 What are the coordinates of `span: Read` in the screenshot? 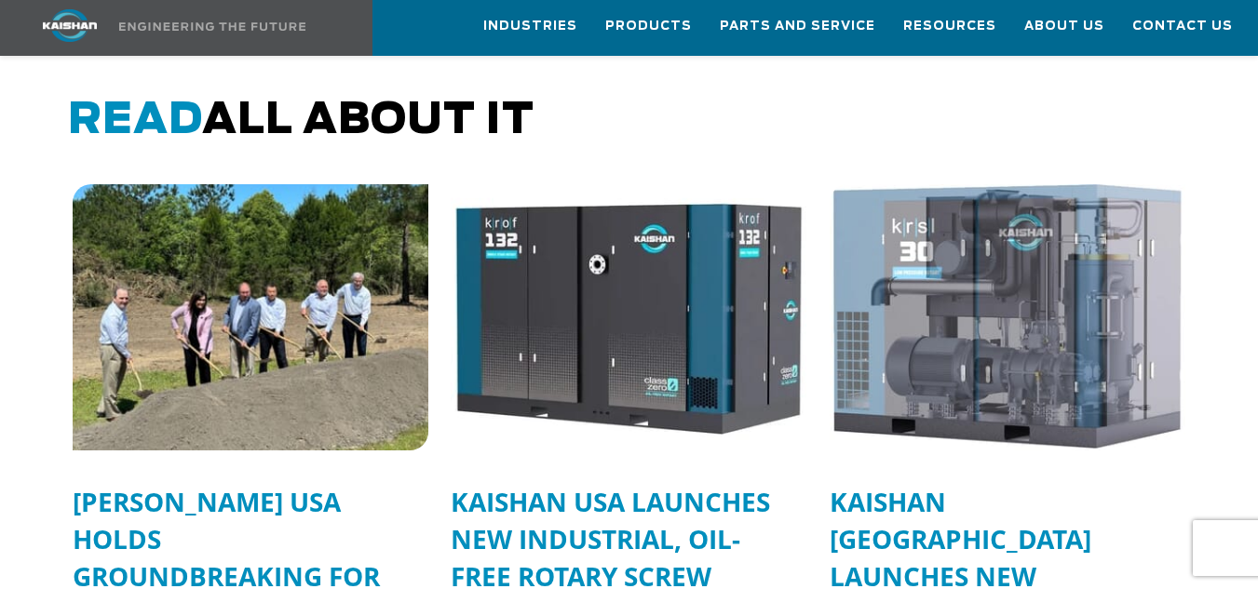 It's located at (135, 120).